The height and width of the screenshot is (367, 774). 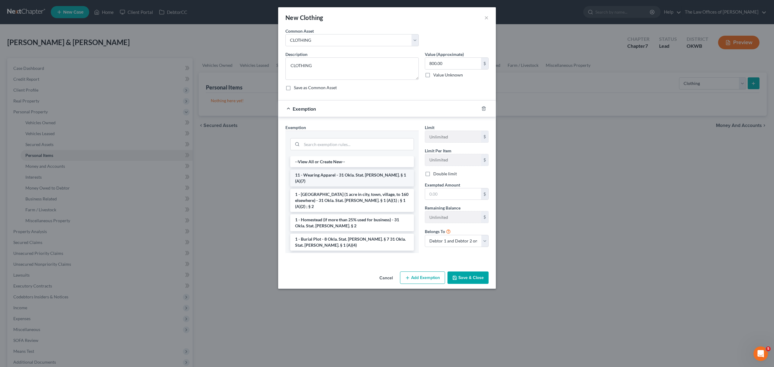 What do you see at coordinates (442, 185) in the screenshot?
I see `span: Exempted Amount` at bounding box center [442, 185].